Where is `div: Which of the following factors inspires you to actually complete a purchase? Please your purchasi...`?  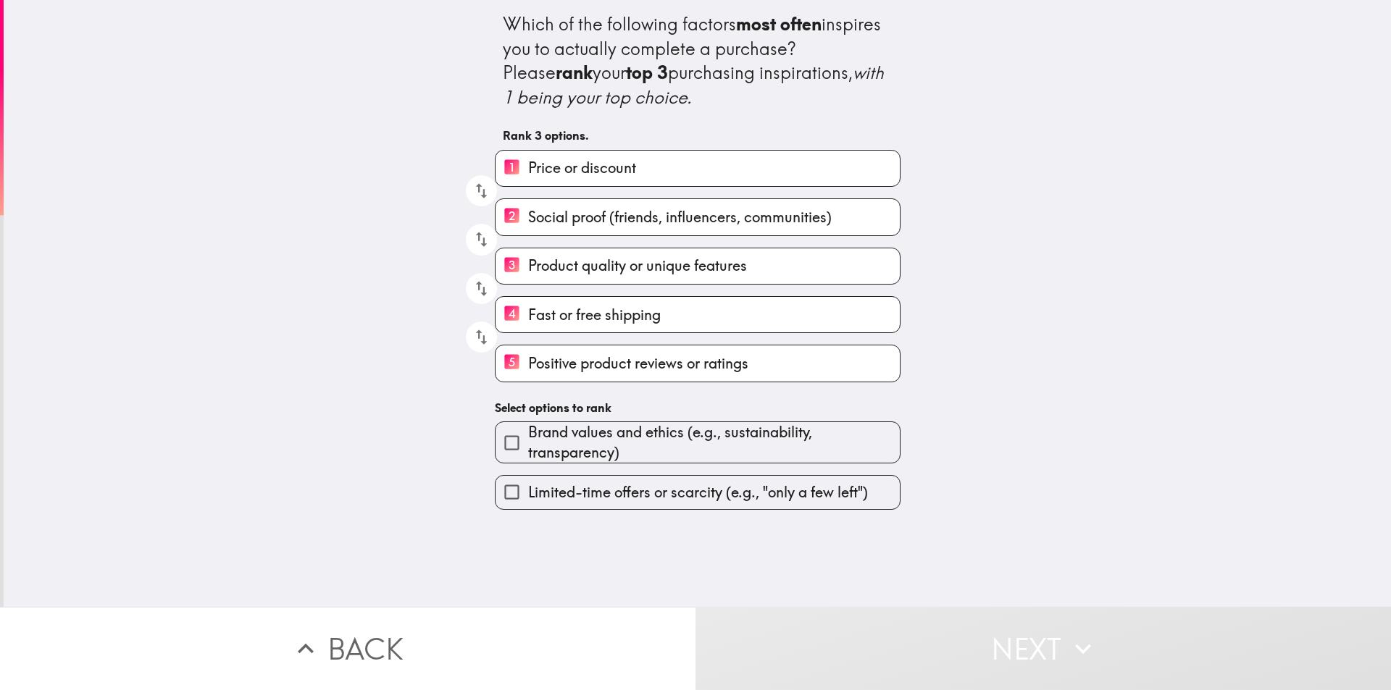 div: Which of the following factors inspires you to actually complete a purchase? Please your purchasi... is located at coordinates (698, 61).